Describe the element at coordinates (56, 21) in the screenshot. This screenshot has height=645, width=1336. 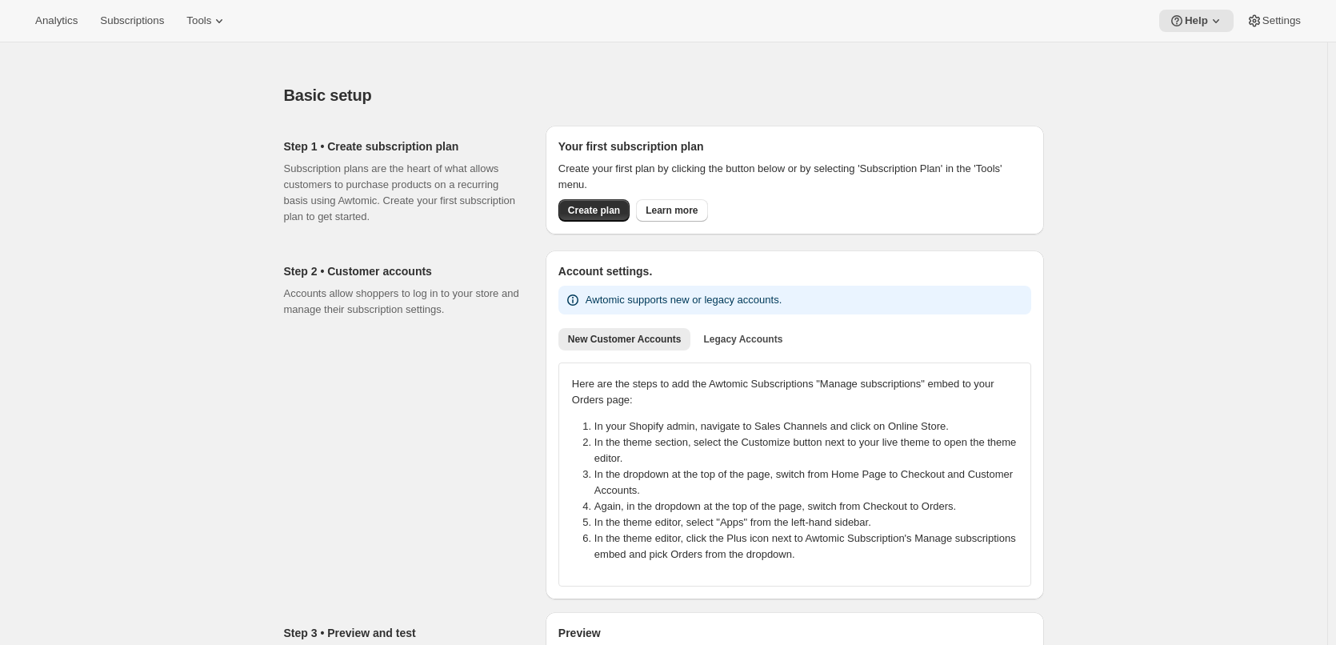
I see `span: Analytics` at that location.